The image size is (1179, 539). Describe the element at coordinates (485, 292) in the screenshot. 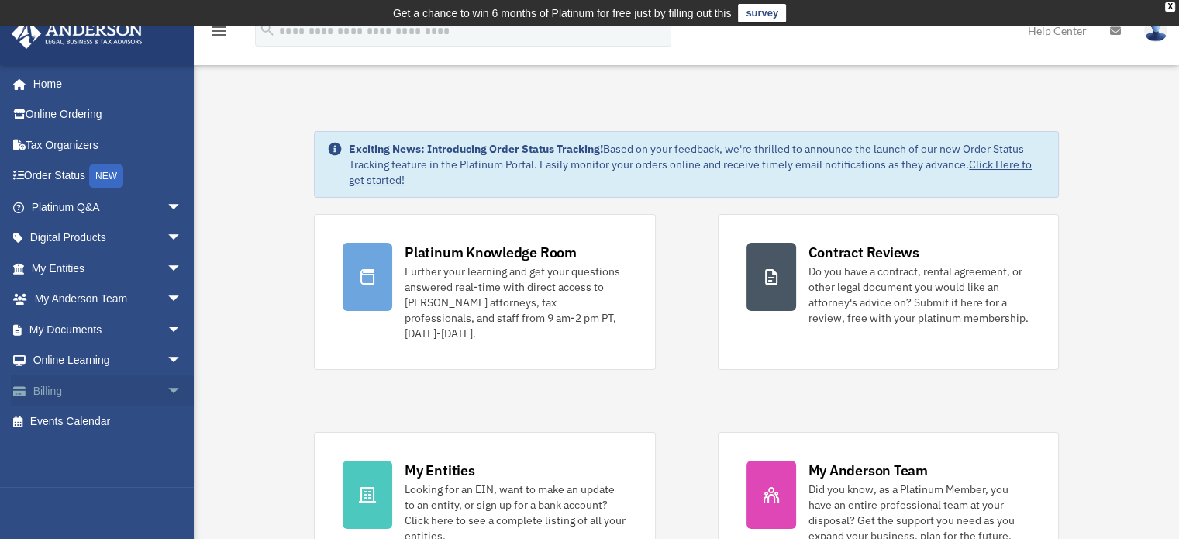

I see `a: Platinum Knowledge Room Further your learning and get your questions answered real-time with dire...` at that location.